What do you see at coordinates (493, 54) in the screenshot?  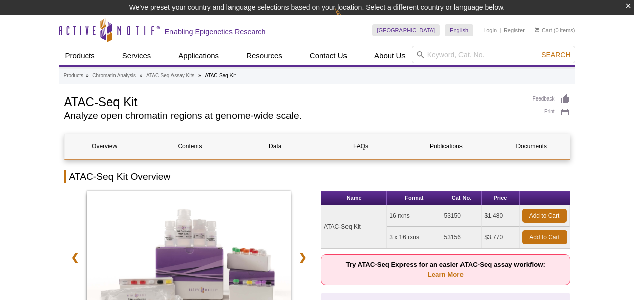 I see `input: Keyword, Cat. No.` at bounding box center [493, 54].